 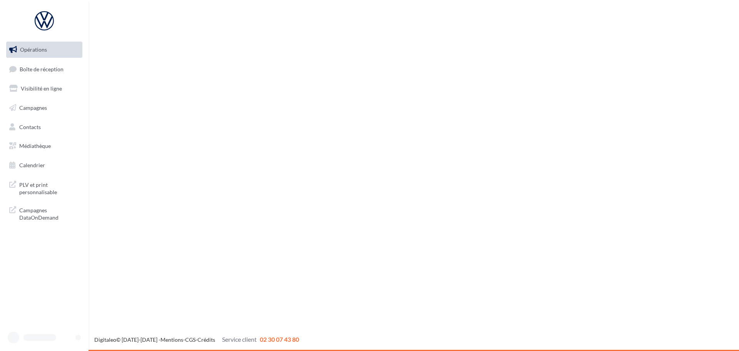 What do you see at coordinates (30, 126) in the screenshot?
I see `span: Contacts` at bounding box center [30, 126].